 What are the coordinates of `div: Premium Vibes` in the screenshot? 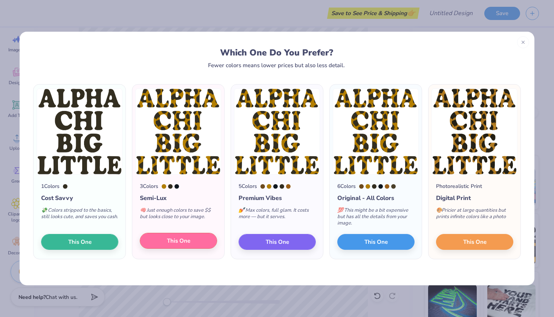 It's located at (277, 198).